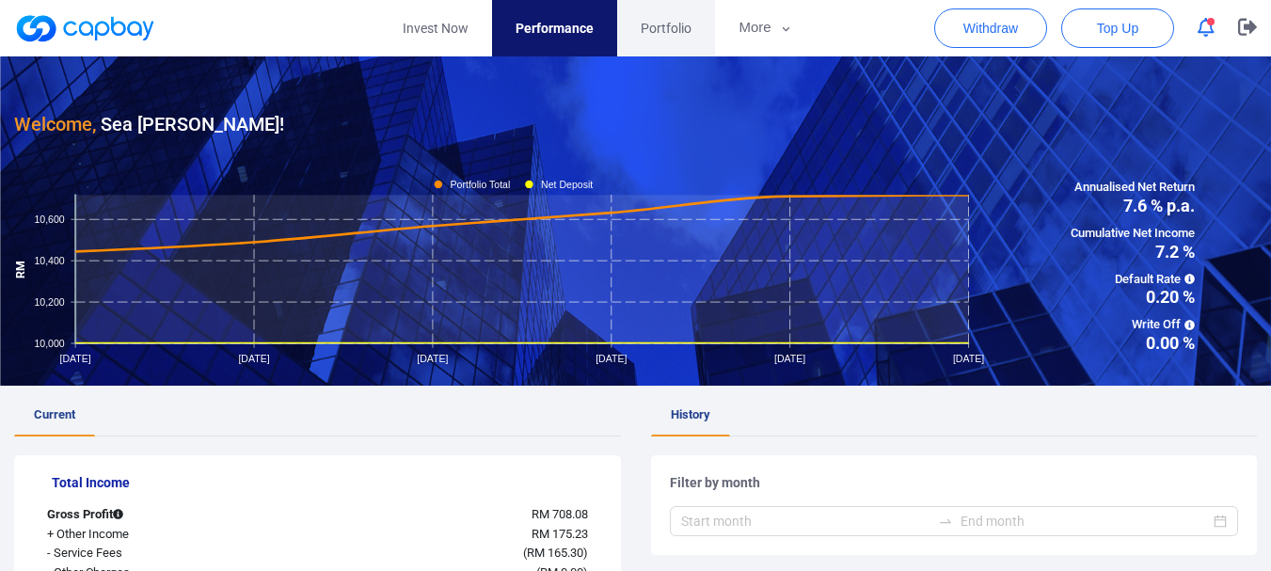  I want to click on span: swap-right, so click(945, 521).